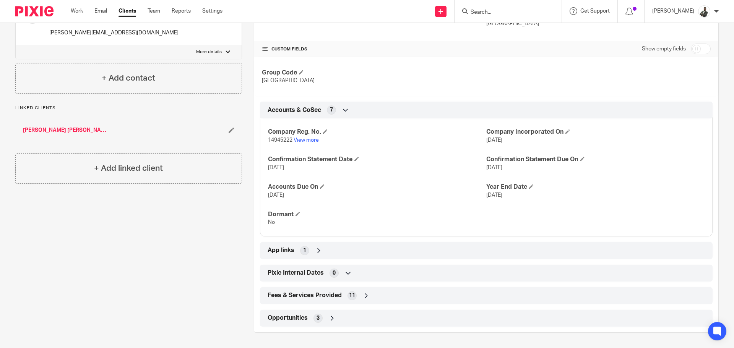 The width and height of the screenshot is (734, 348). What do you see at coordinates (352, 296) in the screenshot?
I see `span: 11` at bounding box center [352, 296].